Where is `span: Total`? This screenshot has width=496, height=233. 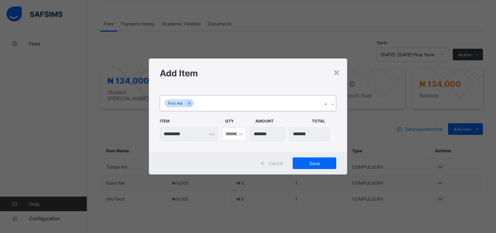 span: Total is located at coordinates (325, 121).